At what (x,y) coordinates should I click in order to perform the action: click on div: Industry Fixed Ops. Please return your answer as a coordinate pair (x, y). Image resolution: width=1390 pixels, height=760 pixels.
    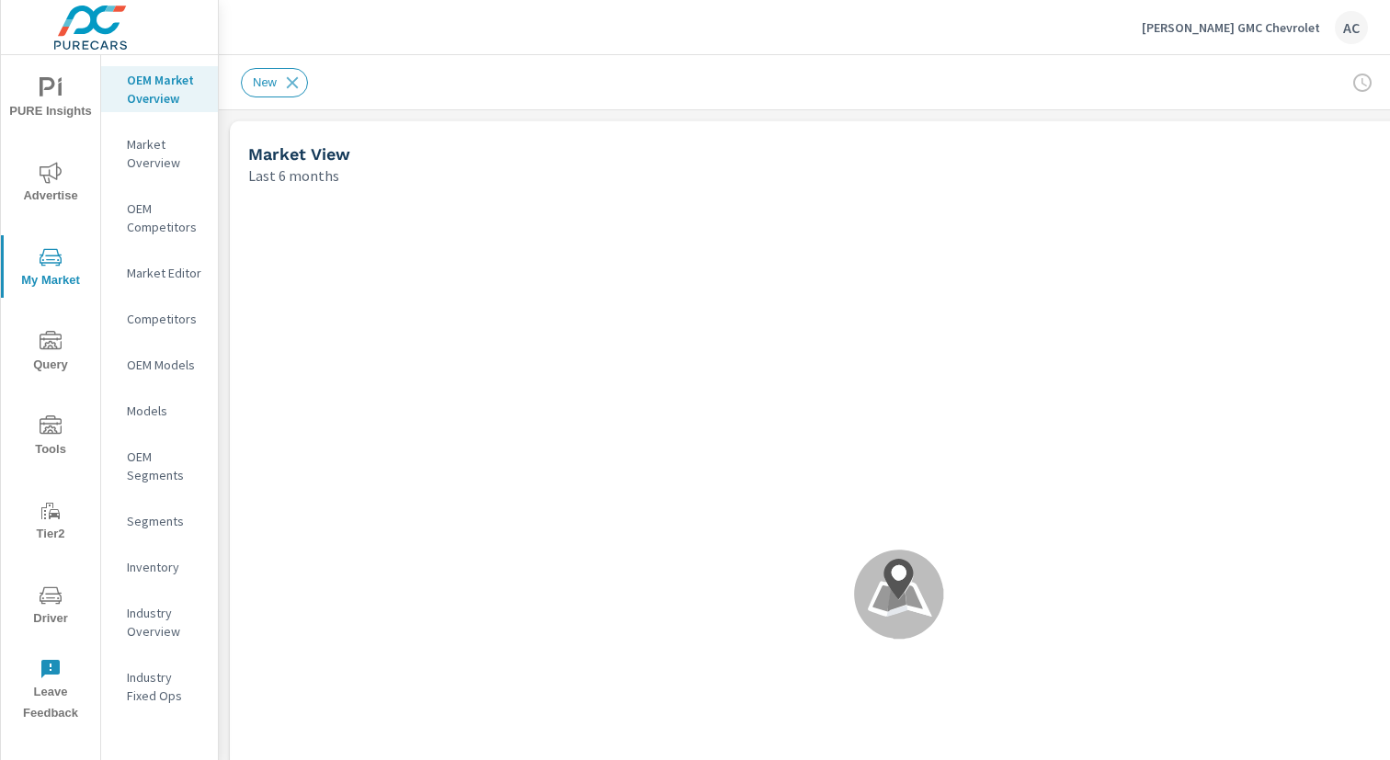
    Looking at the image, I should click on (159, 687).